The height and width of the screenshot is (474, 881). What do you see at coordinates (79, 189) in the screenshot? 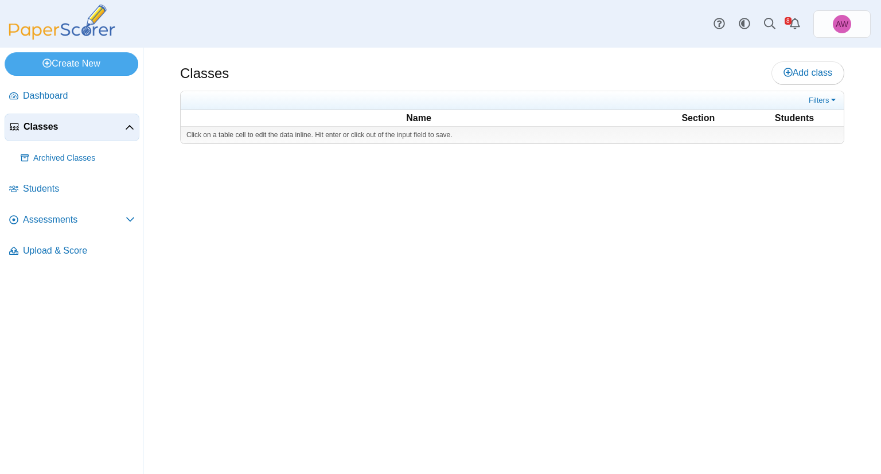
I see `span: Students` at bounding box center [79, 189].